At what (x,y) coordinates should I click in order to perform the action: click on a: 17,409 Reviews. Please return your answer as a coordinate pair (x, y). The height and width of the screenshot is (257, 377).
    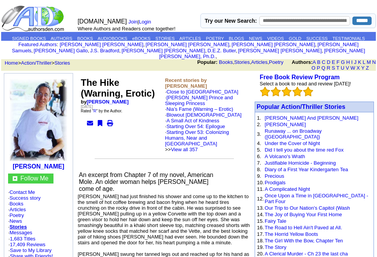
    Looking at the image, I should click on (28, 244).